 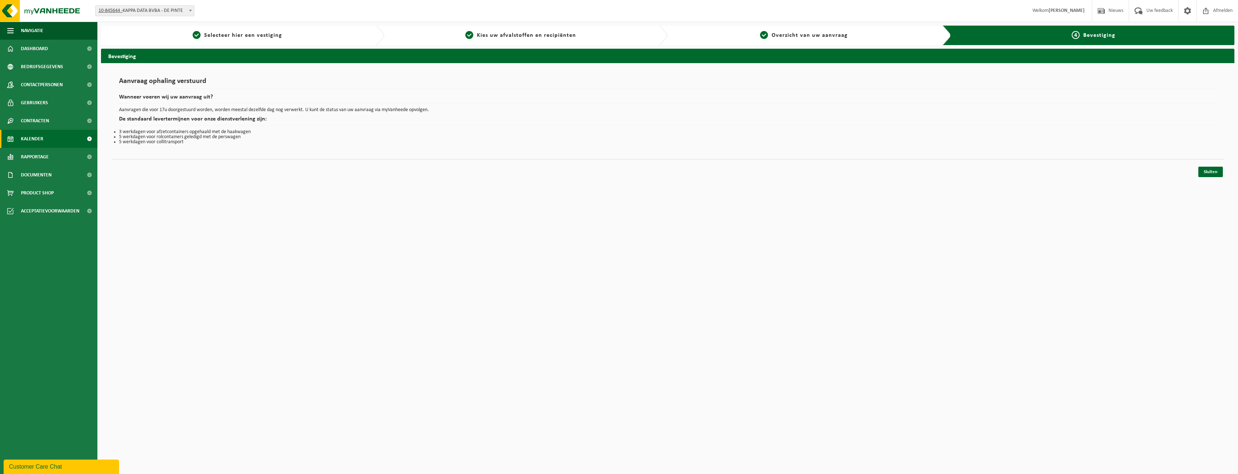 What do you see at coordinates (32, 31) in the screenshot?
I see `span: Navigatie` at bounding box center [32, 31].